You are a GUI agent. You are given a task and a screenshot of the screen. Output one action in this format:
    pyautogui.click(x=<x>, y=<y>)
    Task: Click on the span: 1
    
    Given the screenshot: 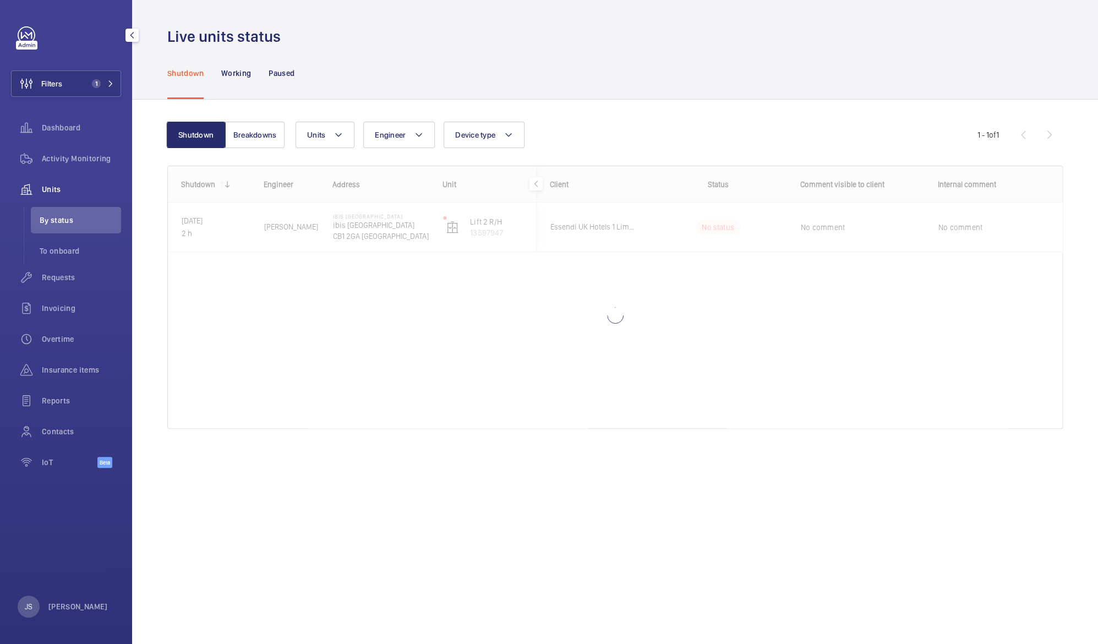 What is the action you would take?
    pyautogui.click(x=96, y=84)
    